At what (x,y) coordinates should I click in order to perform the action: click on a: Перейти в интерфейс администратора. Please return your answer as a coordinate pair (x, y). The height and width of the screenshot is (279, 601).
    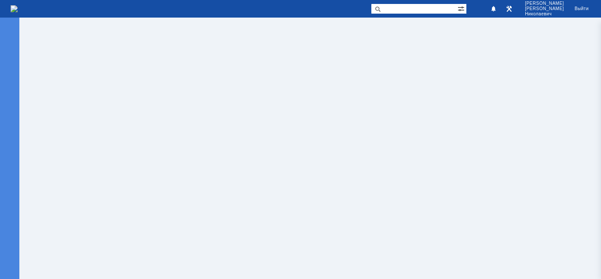
    Looking at the image, I should click on (509, 9).